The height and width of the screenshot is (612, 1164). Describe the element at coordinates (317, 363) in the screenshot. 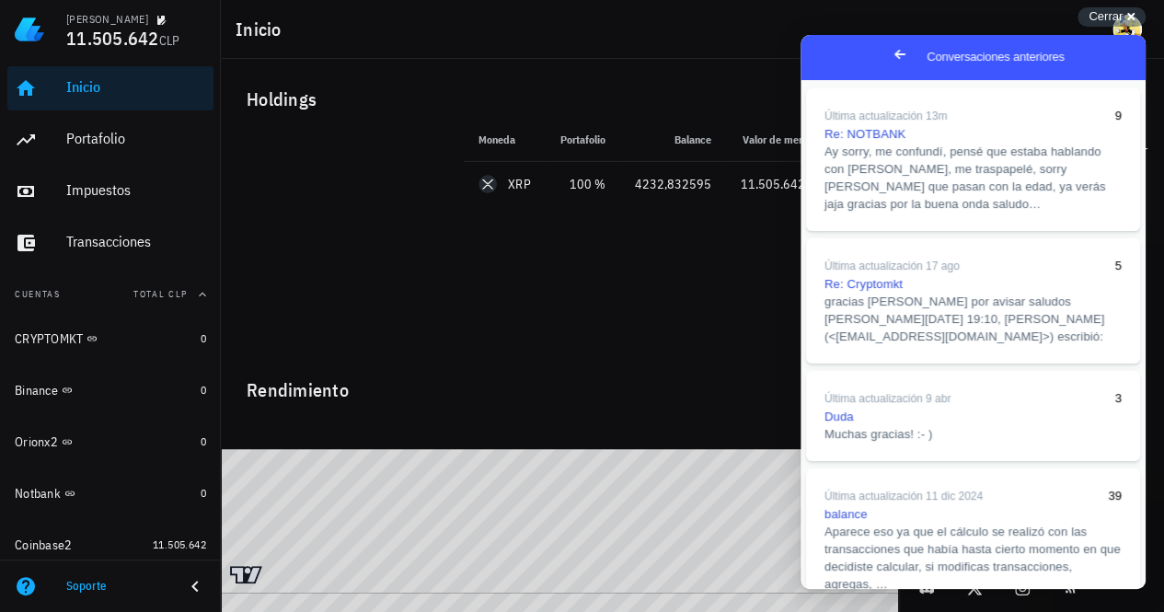

I see `div: 3` at that location.